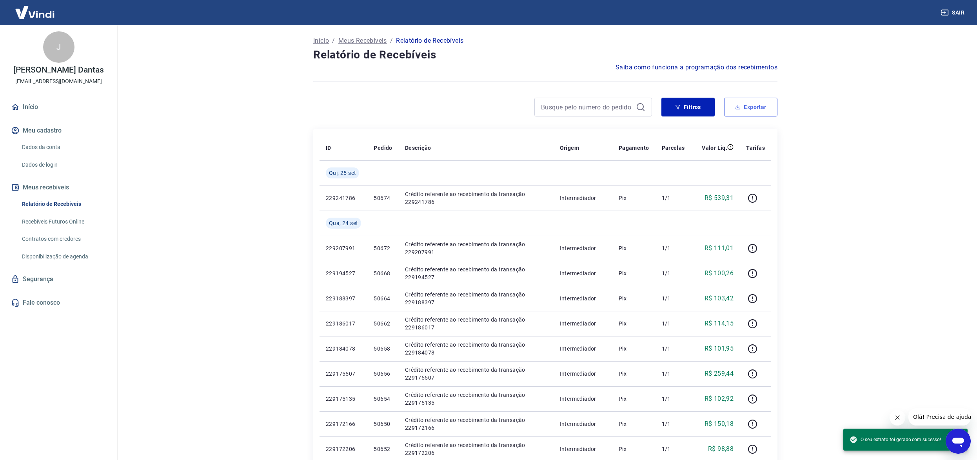 The width and height of the screenshot is (977, 460). I want to click on a: Contratos com credores, so click(63, 239).